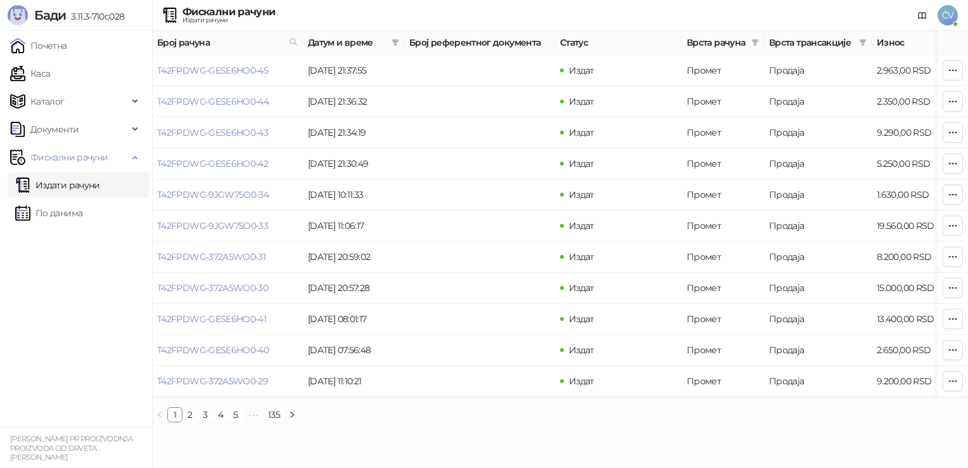 The height and width of the screenshot is (468, 968). Describe the element at coordinates (229, 20) in the screenshot. I see `div: Издати рачуни` at that location.